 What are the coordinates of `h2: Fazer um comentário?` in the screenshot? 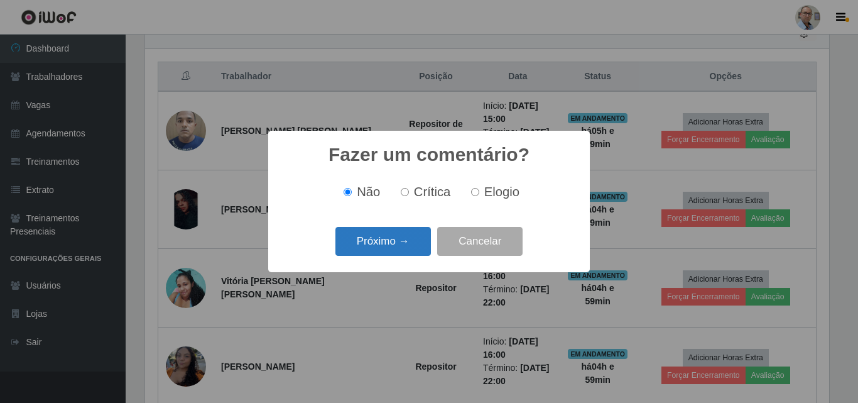 It's located at (429, 155).